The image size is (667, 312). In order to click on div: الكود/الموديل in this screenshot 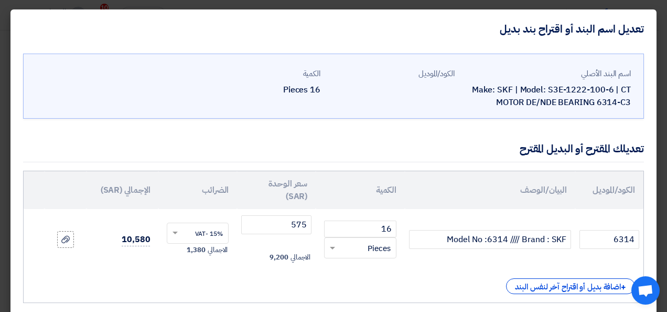, I will do `click(392, 73)`.